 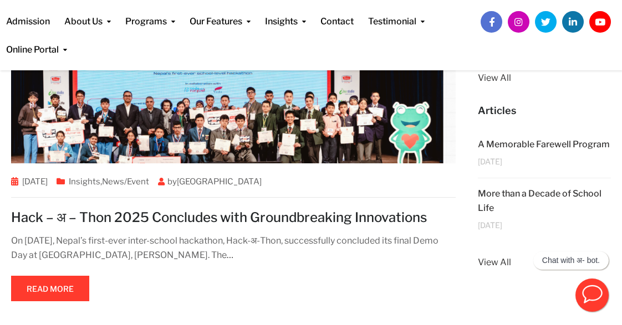 I want to click on h5: Articles, so click(x=544, y=111).